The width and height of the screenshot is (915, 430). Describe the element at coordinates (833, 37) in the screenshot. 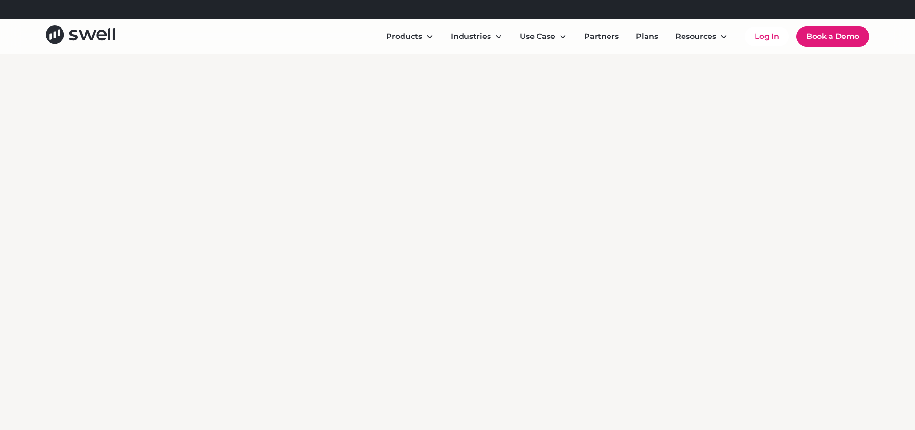

I see `a: Book a Demo` at that location.